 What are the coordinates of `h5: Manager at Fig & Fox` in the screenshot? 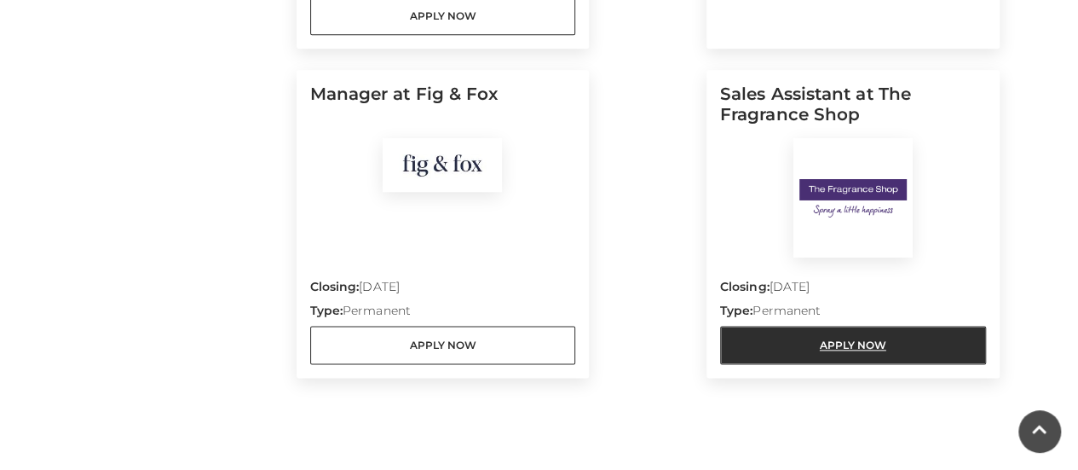 It's located at (443, 111).